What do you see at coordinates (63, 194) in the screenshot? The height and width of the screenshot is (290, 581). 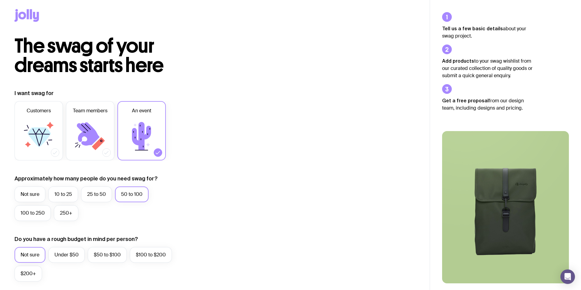 I see `label: 10 to 25` at bounding box center [63, 194].